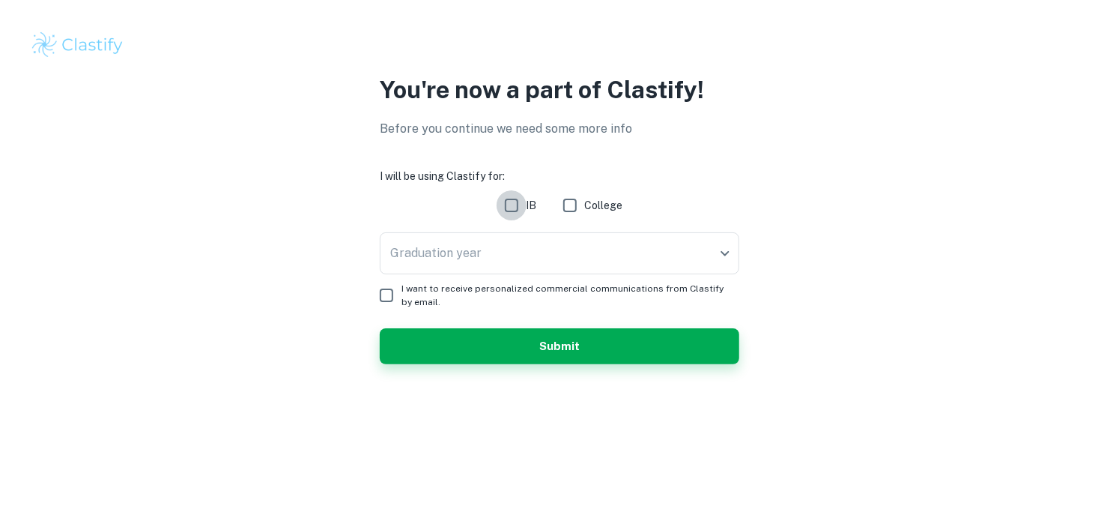 Image resolution: width=1119 pixels, height=530 pixels. I want to click on span: IB, so click(532, 205).